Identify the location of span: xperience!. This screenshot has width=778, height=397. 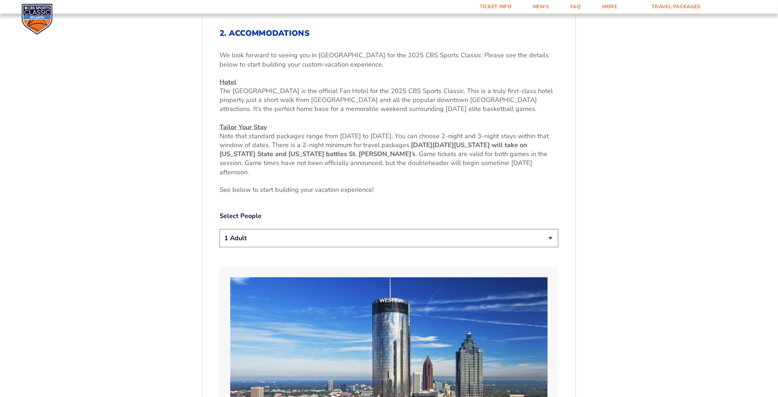
(359, 190).